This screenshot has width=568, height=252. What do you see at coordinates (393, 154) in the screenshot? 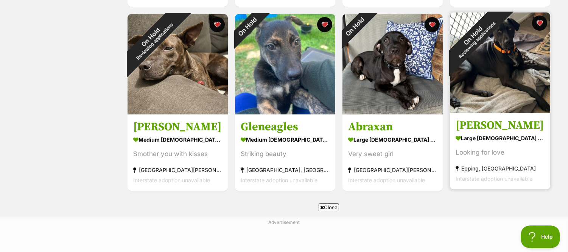
I see `div: Very sweet girl` at bounding box center [393, 154].